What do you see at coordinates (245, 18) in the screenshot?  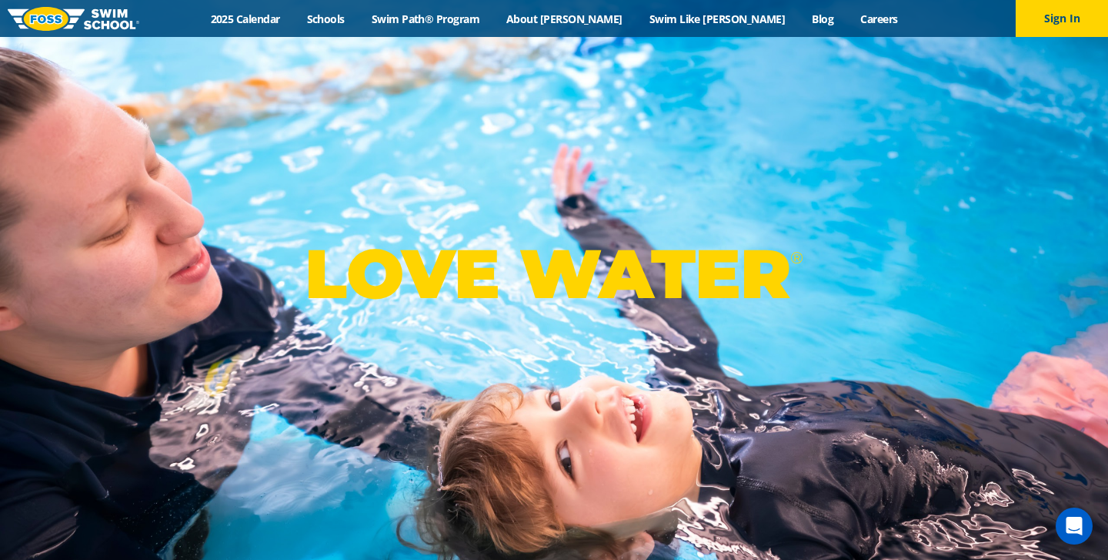 I see `a: 2025 Calendar` at bounding box center [245, 18].